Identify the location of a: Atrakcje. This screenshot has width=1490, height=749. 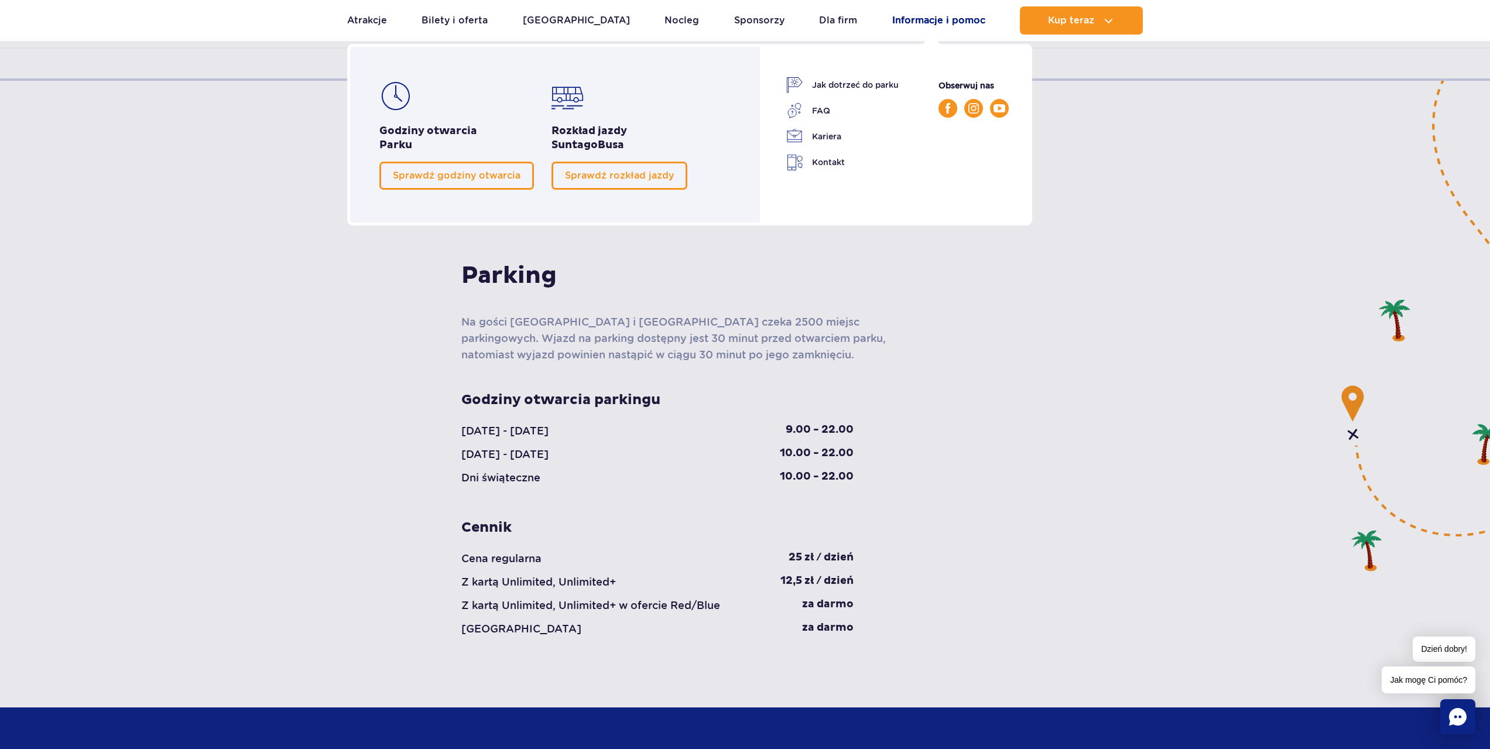
(367, 20).